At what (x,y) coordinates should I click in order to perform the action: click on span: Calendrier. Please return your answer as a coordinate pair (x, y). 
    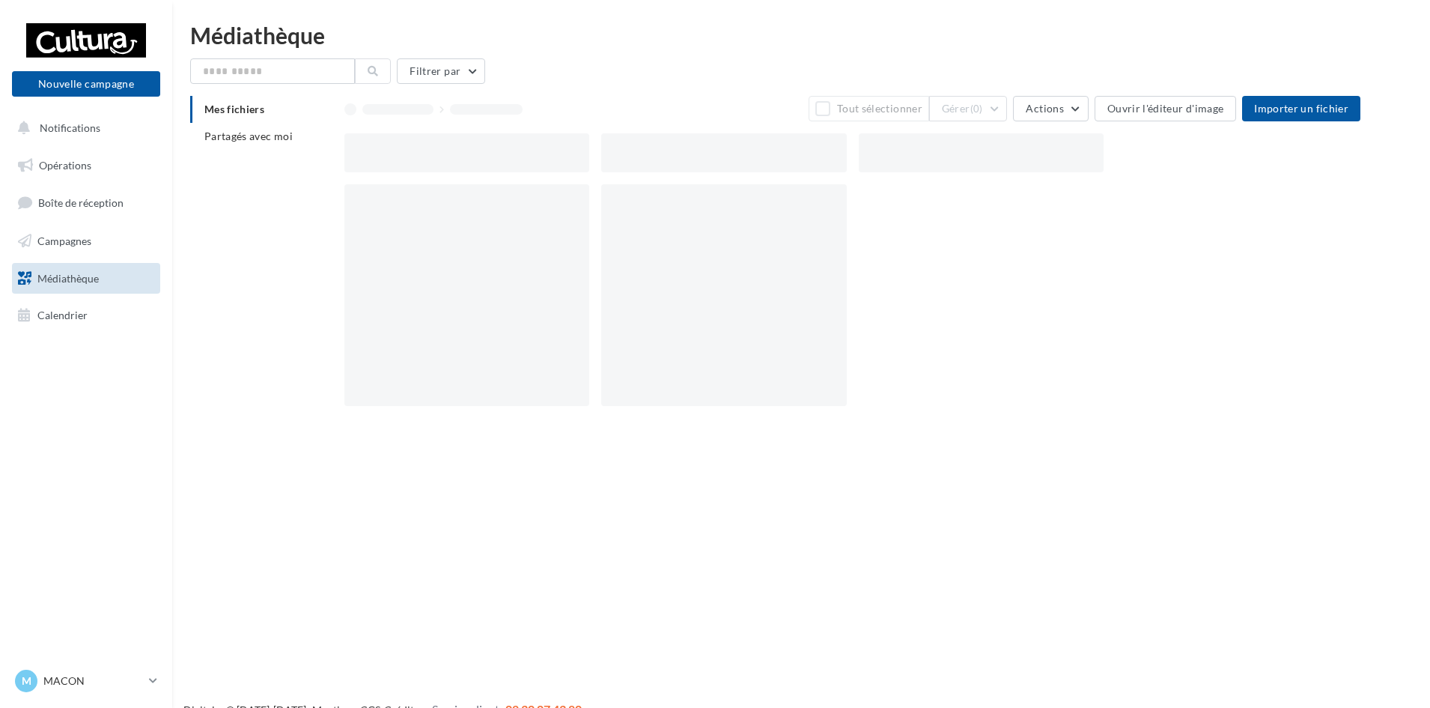
    Looking at the image, I should click on (62, 314).